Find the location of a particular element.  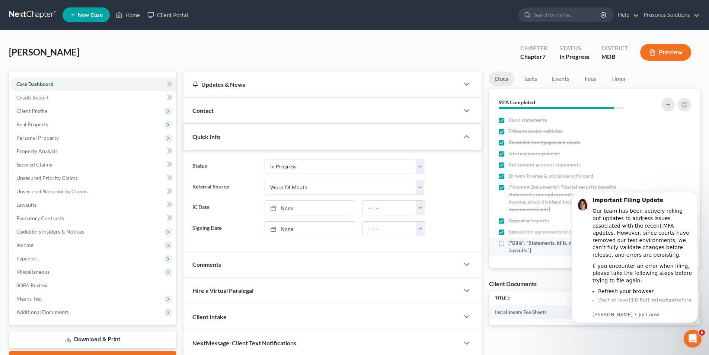

span: Drivers license & social security card is located at coordinates (551, 176).